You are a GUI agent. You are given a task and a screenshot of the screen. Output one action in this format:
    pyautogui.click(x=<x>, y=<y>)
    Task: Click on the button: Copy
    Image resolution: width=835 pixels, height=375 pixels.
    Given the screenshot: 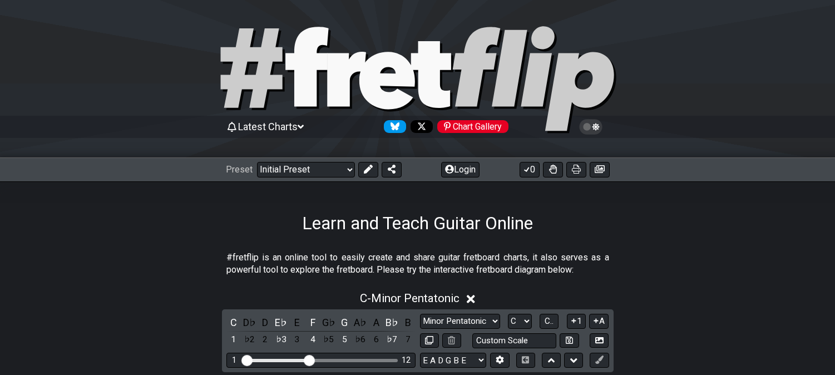 What is the action you would take?
    pyautogui.click(x=429, y=340)
    